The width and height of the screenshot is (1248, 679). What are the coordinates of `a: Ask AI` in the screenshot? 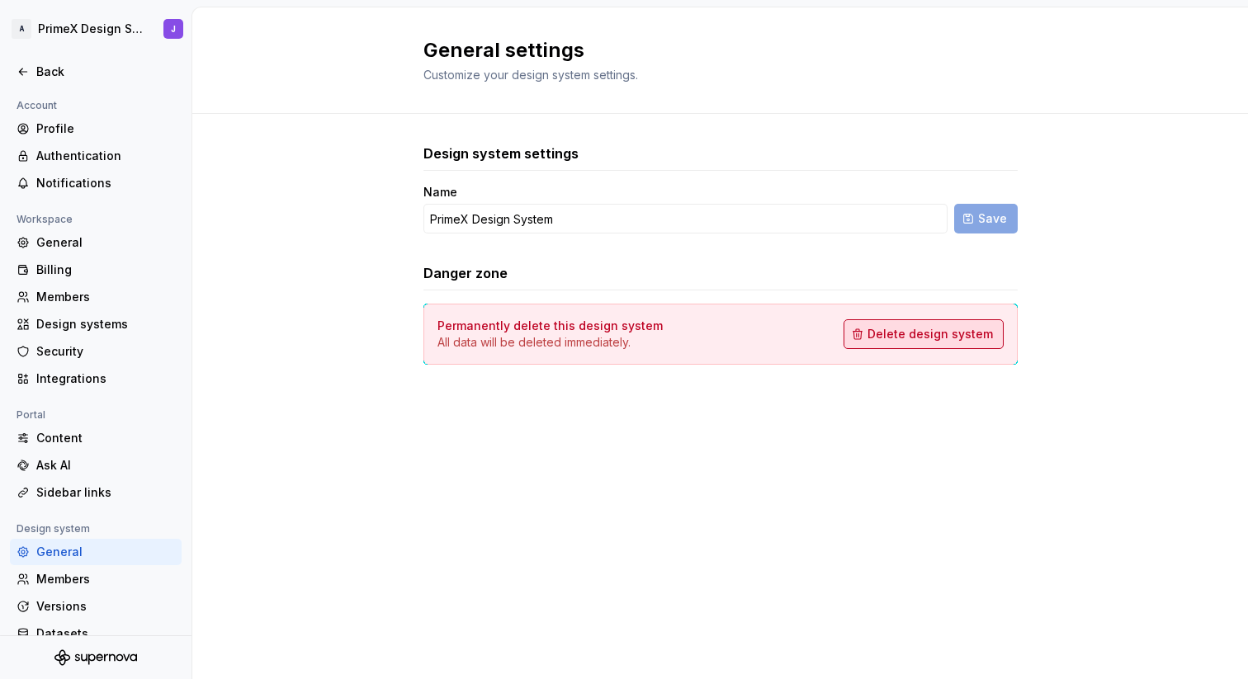 It's located at (96, 465).